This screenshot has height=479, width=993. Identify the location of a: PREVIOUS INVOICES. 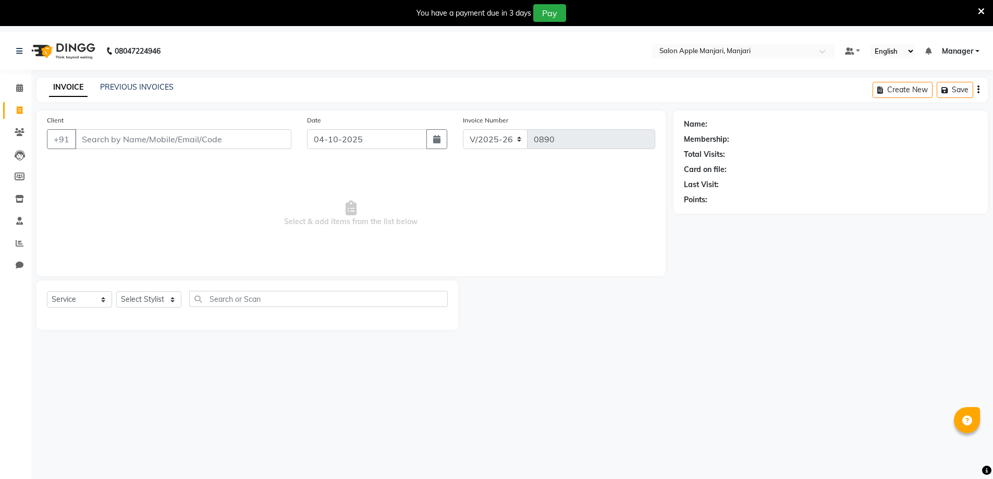
(137, 87).